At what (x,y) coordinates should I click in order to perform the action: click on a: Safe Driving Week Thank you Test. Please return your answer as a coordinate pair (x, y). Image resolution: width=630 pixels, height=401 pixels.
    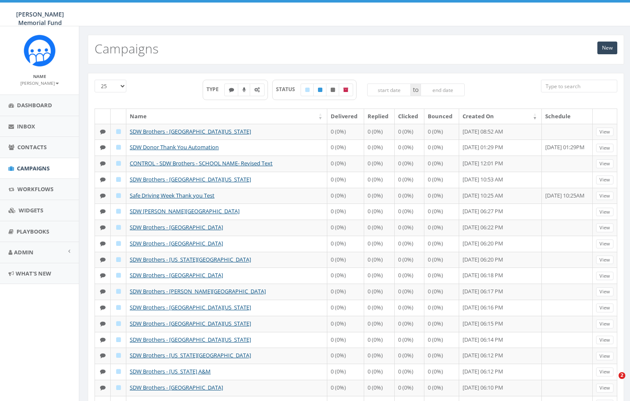
    Looking at the image, I should click on (172, 196).